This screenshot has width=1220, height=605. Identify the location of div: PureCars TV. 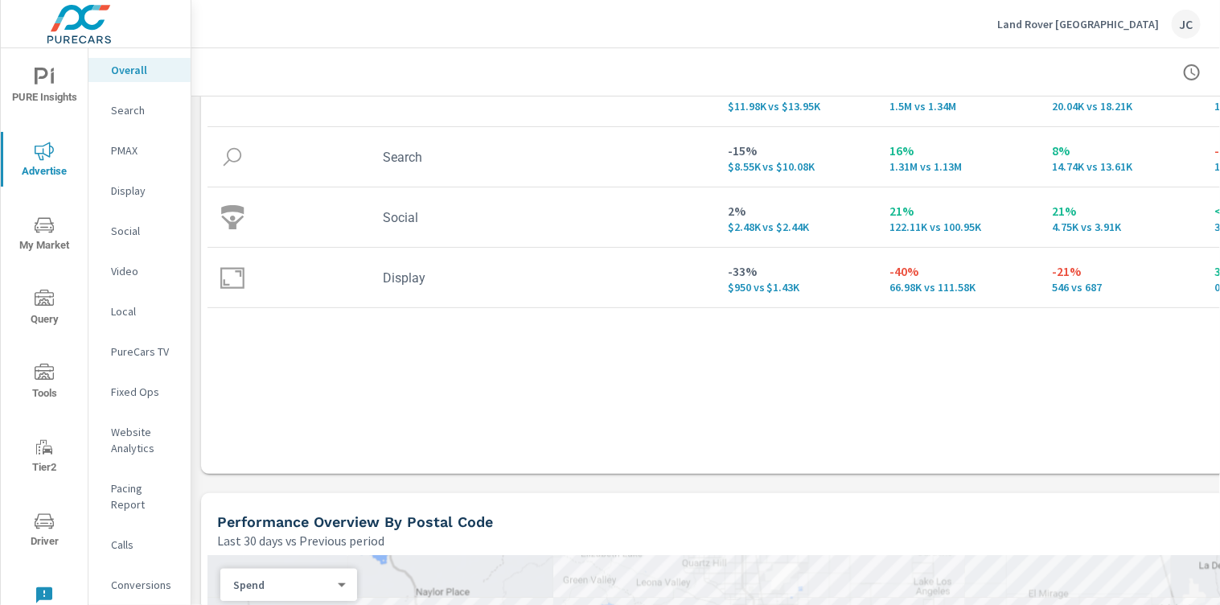
(139, 351).